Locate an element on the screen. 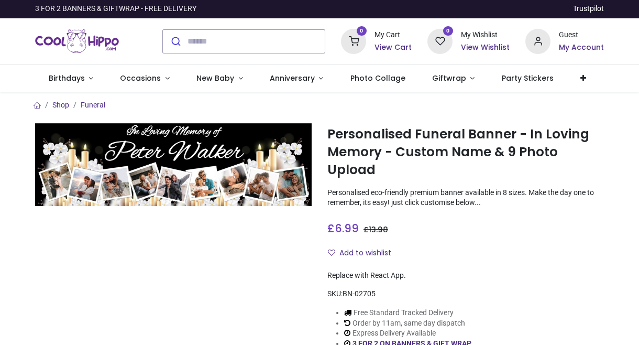  span: Occasions is located at coordinates (140, 78).